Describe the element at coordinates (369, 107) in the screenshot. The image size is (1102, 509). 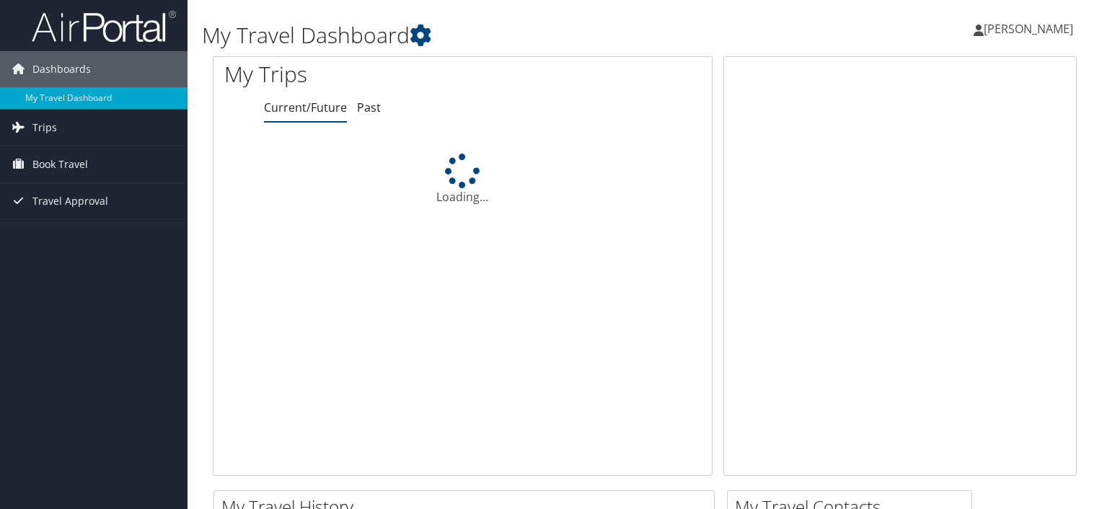
I see `a: Past` at that location.